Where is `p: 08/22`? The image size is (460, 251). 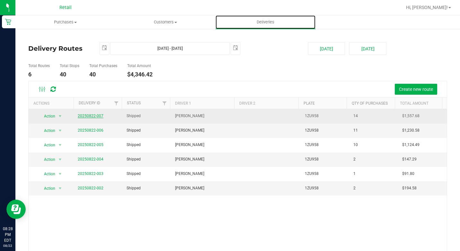
p: 08/22 is located at coordinates (8, 246).